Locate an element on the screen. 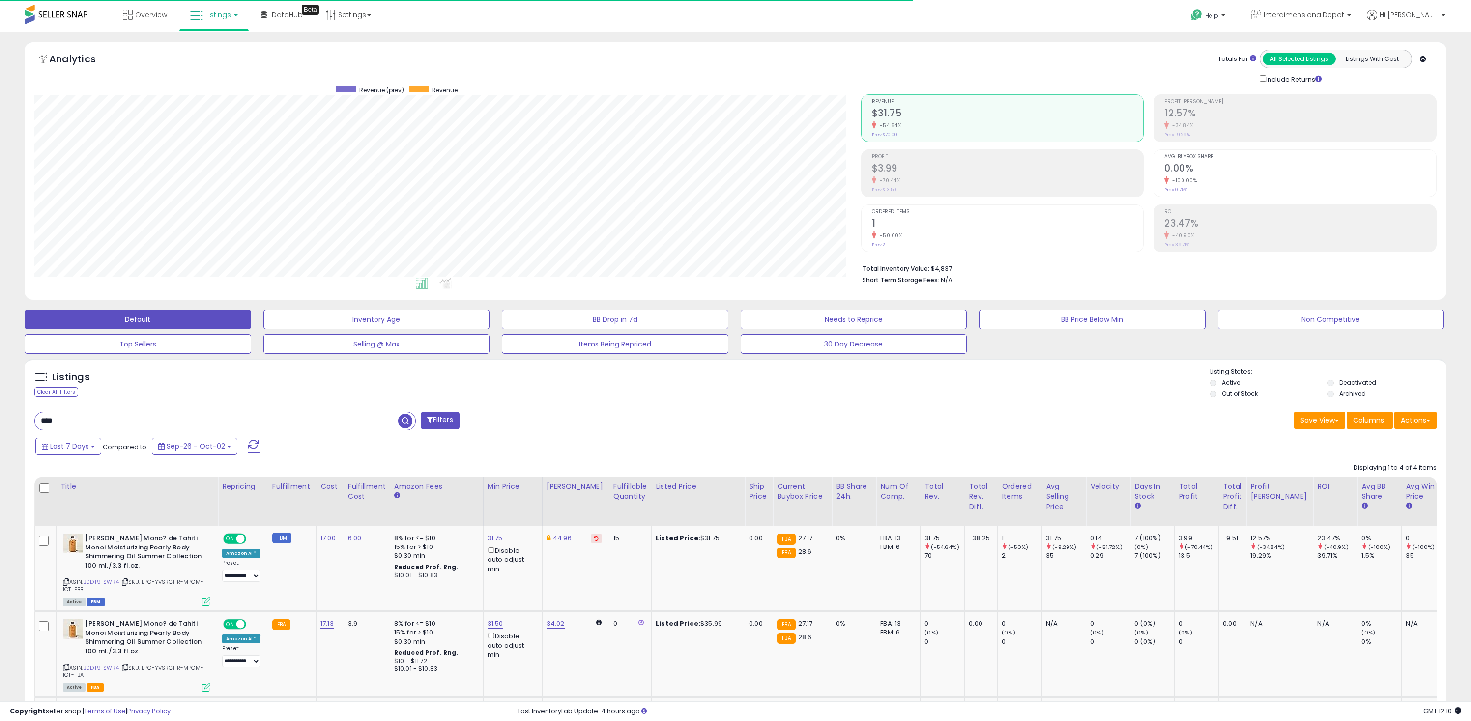 This screenshot has width=1471, height=721. div: Amazon Fees is located at coordinates (437, 486).